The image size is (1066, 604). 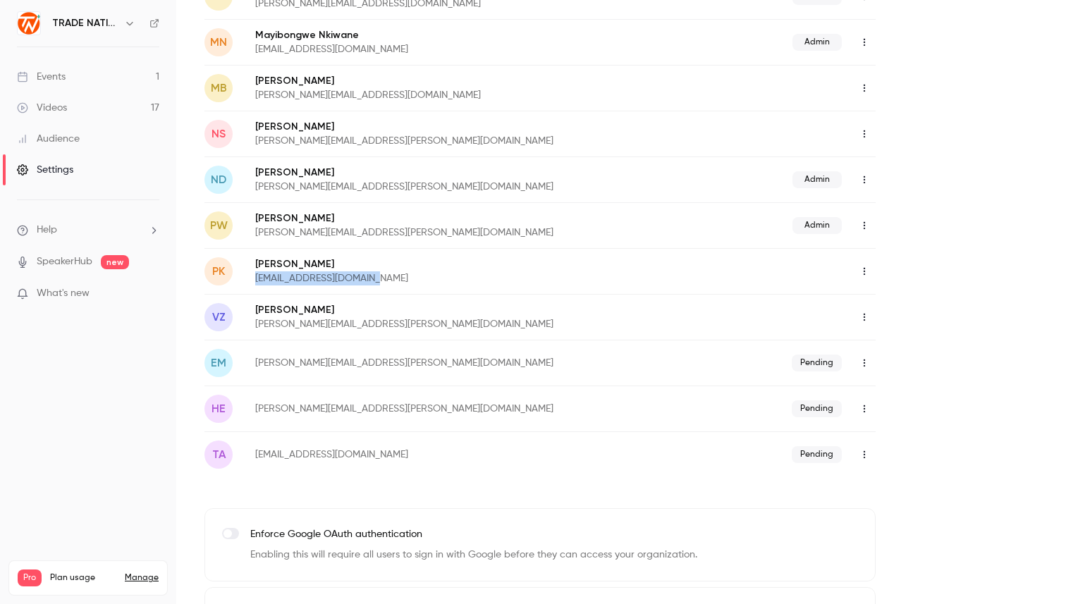 What do you see at coordinates (219, 88) in the screenshot?
I see `span: MB` at bounding box center [219, 88].